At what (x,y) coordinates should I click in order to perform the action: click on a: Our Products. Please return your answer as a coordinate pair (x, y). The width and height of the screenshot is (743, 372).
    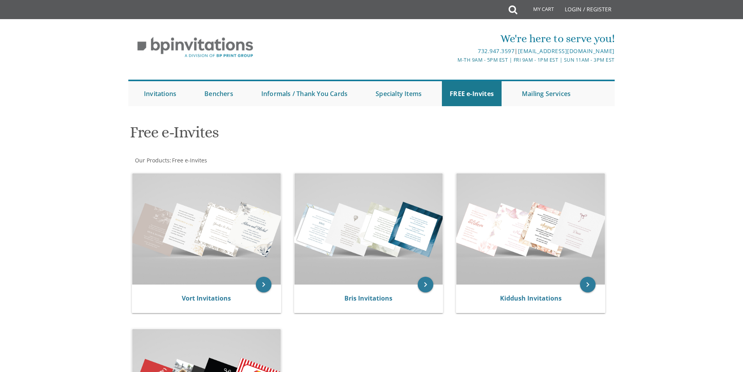
    Looking at the image, I should click on (152, 160).